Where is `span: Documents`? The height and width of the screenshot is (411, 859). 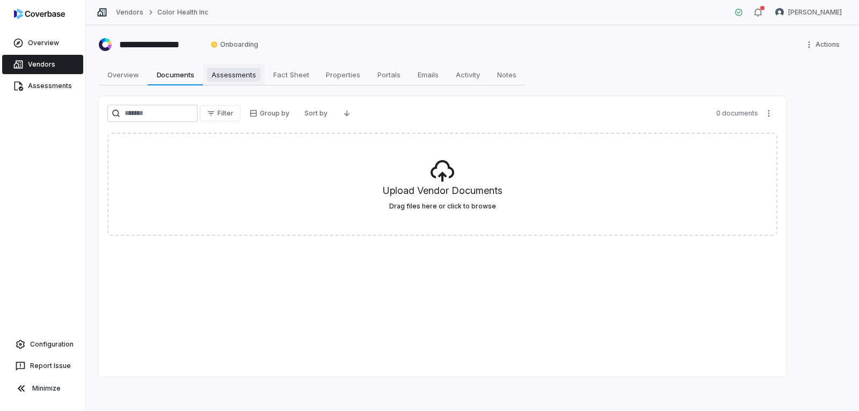 span: Documents is located at coordinates (175, 75).